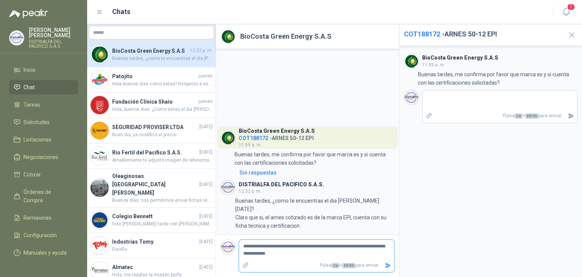  What do you see at coordinates (44, 217) in the screenshot?
I see `a: Remisiones` at bounding box center [44, 217].